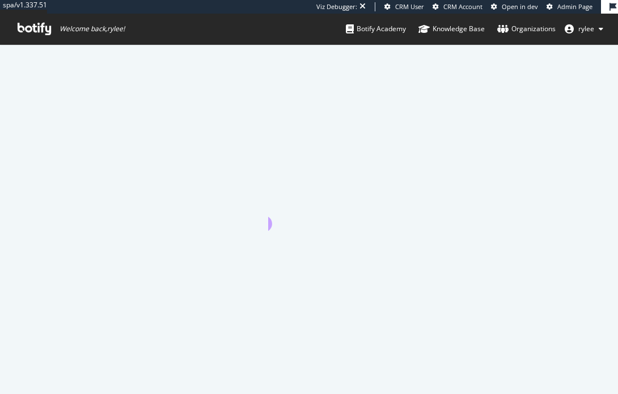  Describe the element at coordinates (309, 210) in the screenshot. I see `div: animation` at that location.